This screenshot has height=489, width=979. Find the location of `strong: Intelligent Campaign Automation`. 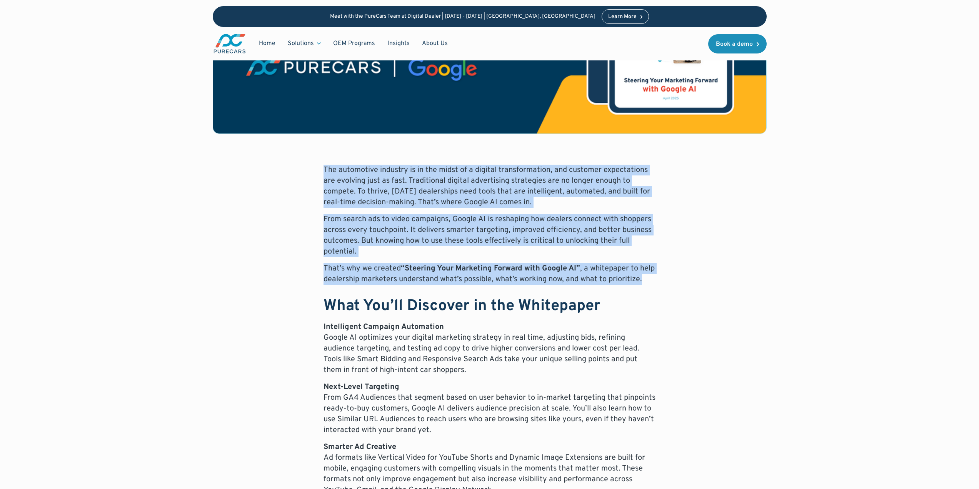

strong: Intelligent Campaign Automation is located at coordinates (383, 327).